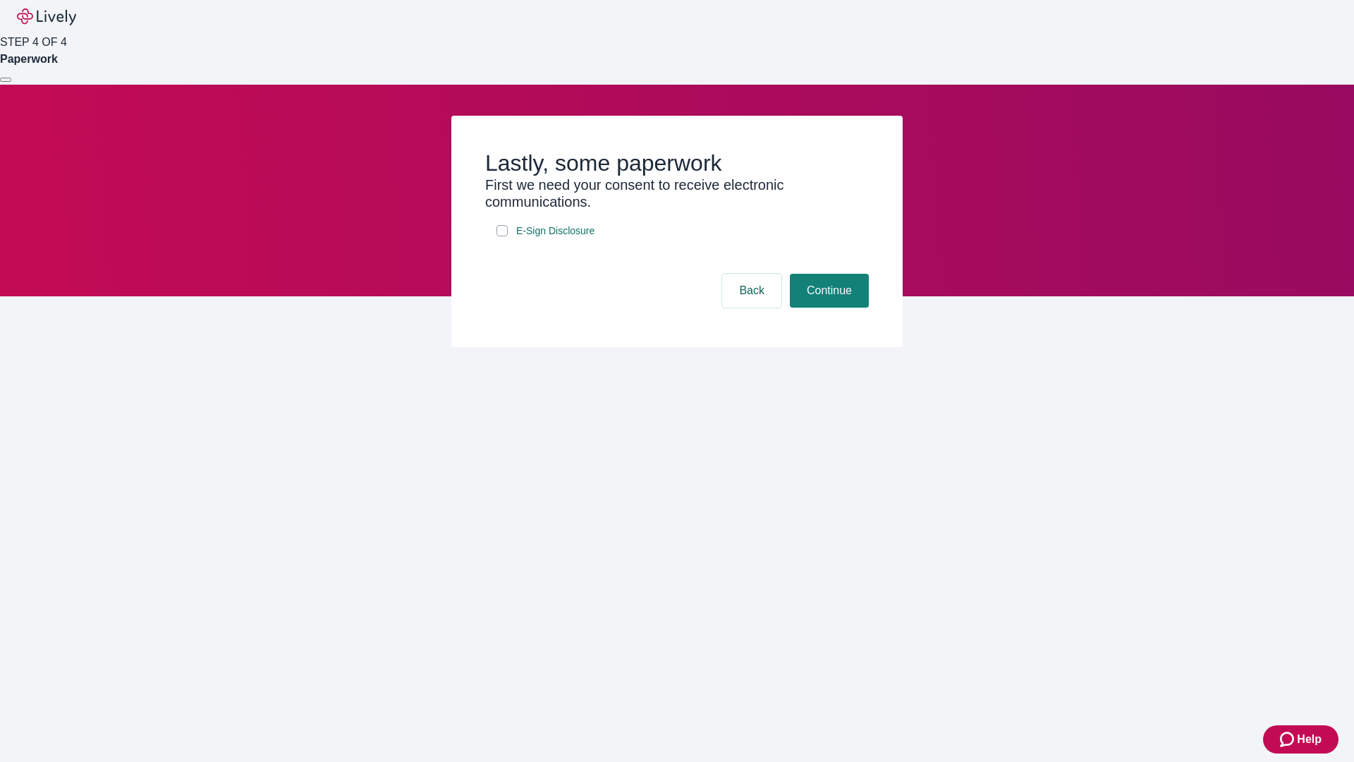 The height and width of the screenshot is (762, 1354). Describe the element at coordinates (752, 291) in the screenshot. I see `button: Back` at that location.